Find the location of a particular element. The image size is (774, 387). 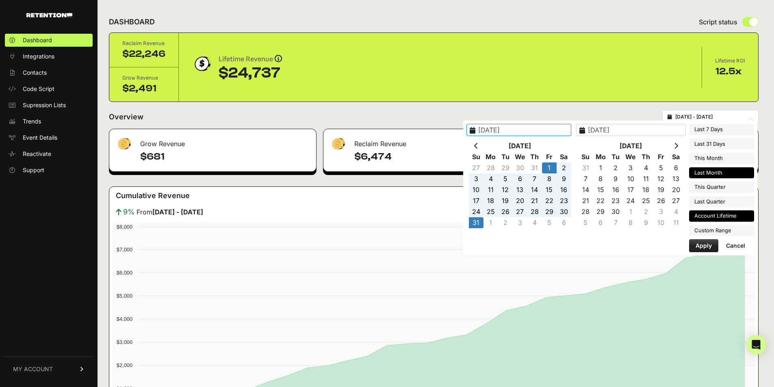

li: Last Quarter is located at coordinates (722, 202).